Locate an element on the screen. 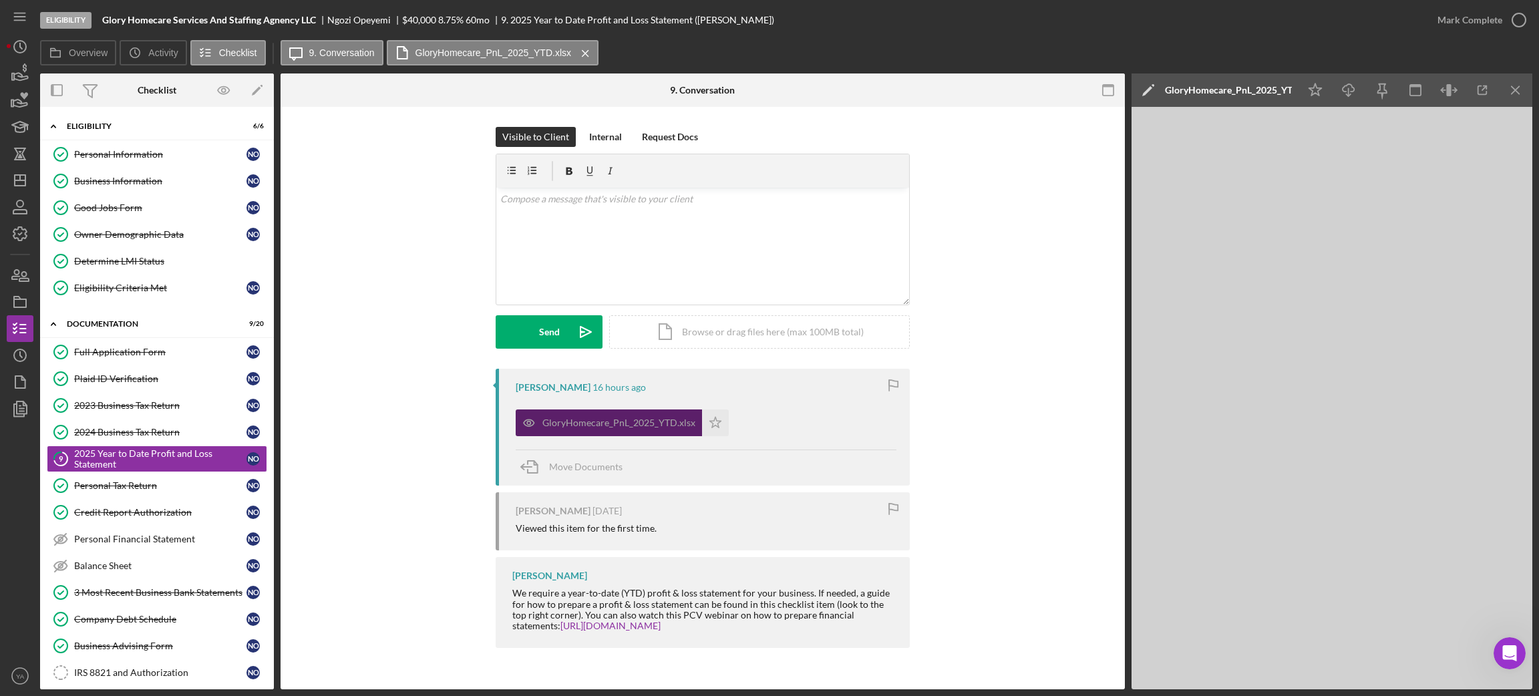  div: Documentation is located at coordinates (148, 324).